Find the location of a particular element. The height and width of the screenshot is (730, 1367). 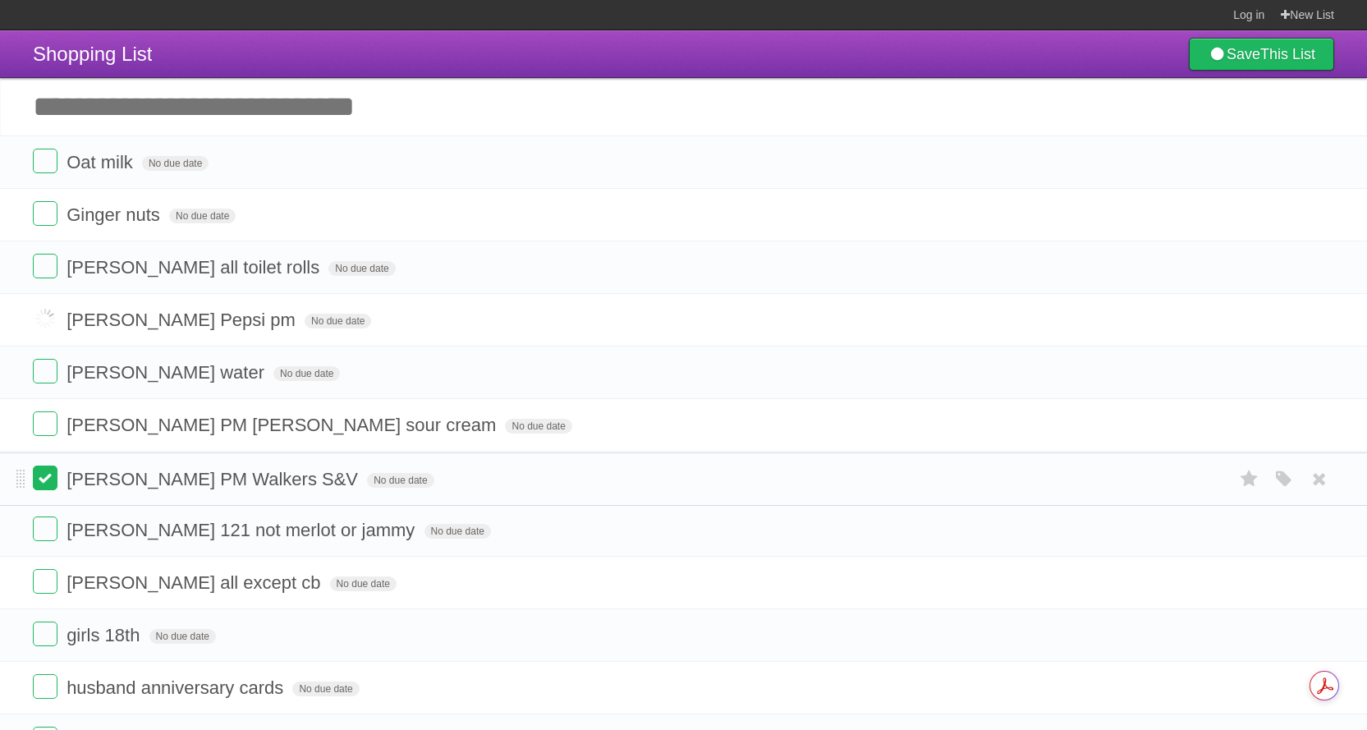

a: SaveThis List is located at coordinates (1261, 54).